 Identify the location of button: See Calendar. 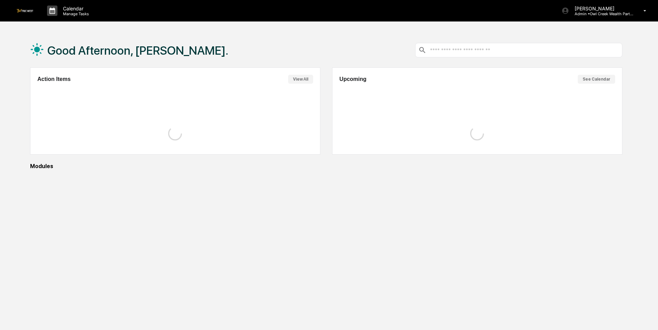
(597, 79).